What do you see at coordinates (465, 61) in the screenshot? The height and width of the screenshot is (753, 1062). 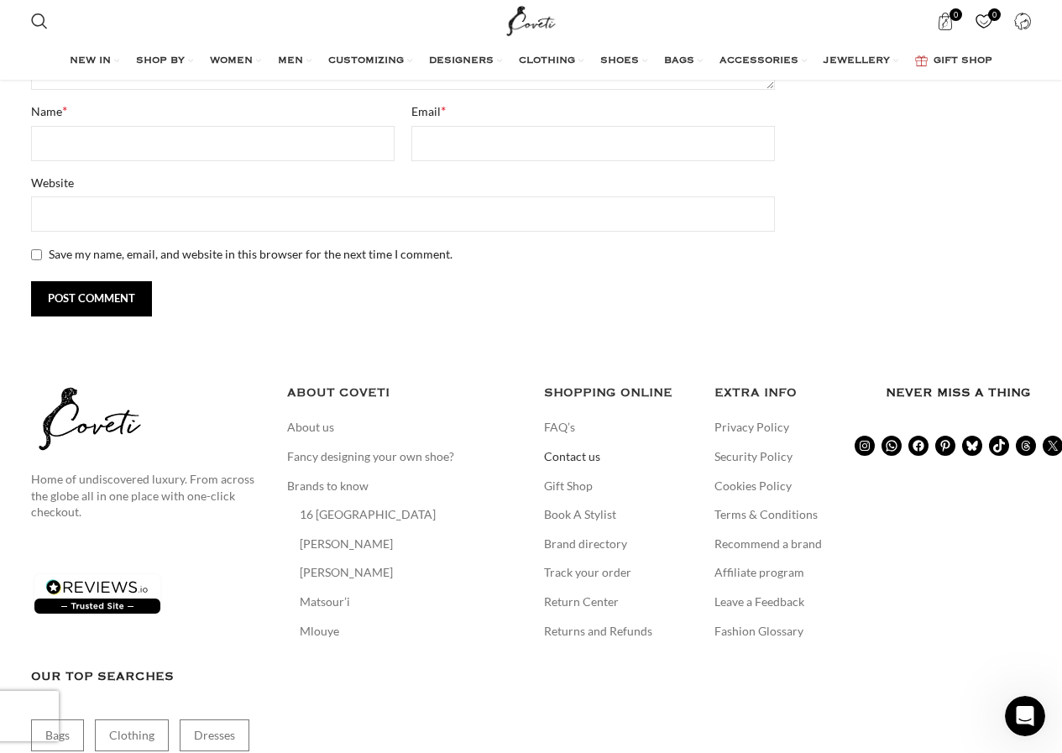 I see `a: DESIGNERS` at bounding box center [465, 61].